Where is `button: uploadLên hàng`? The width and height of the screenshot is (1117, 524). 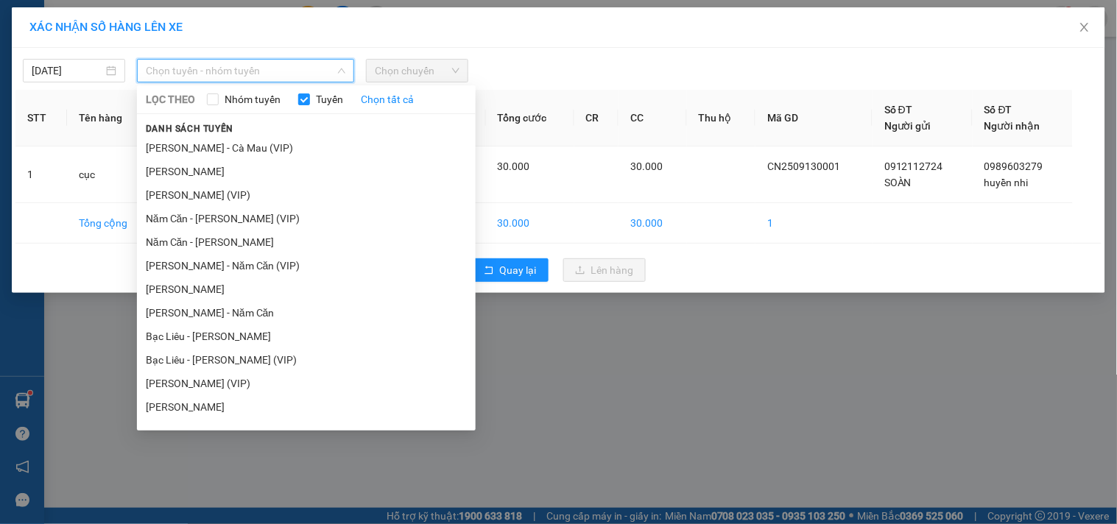 button: uploadLên hàng is located at coordinates (605, 270).